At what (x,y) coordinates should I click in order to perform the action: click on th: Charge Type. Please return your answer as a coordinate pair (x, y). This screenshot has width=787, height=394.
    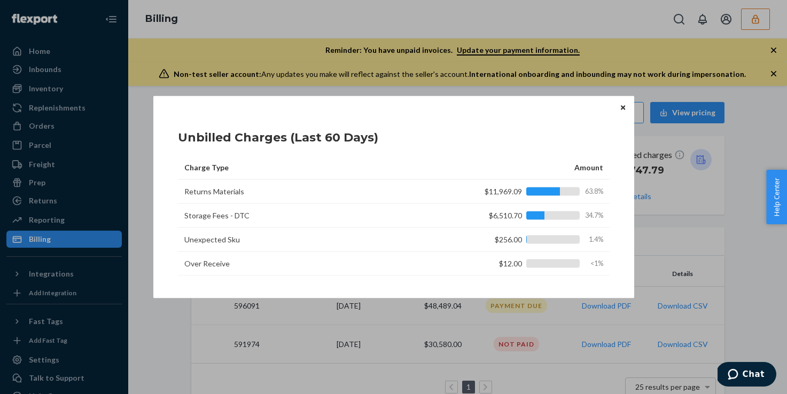
    Looking at the image, I should click on (312, 168).